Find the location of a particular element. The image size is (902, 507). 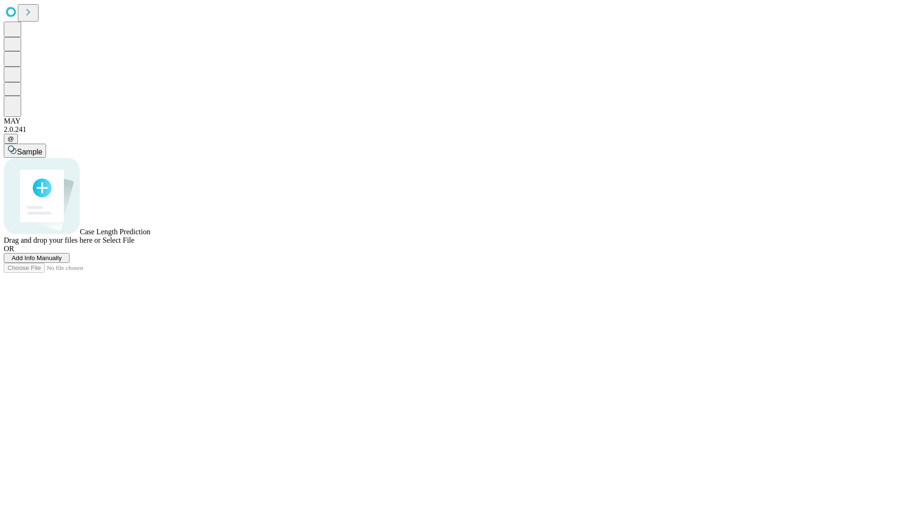

button: Sample is located at coordinates (25, 151).